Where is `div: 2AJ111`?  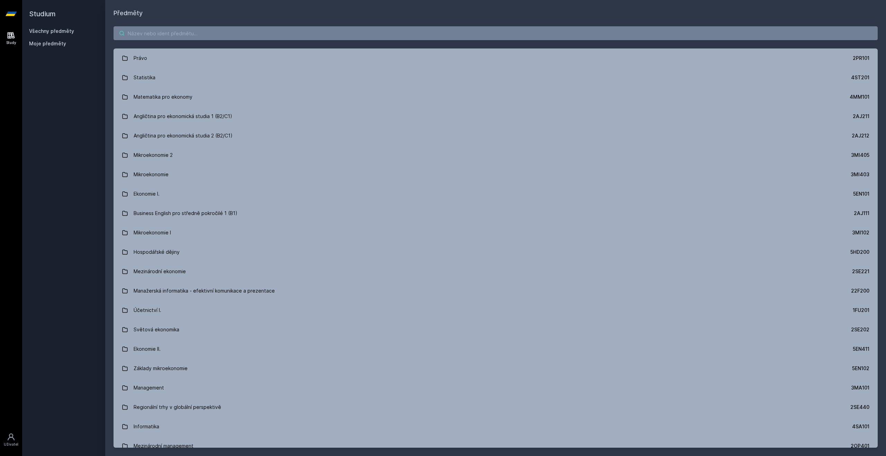
div: 2AJ111 is located at coordinates (861, 213).